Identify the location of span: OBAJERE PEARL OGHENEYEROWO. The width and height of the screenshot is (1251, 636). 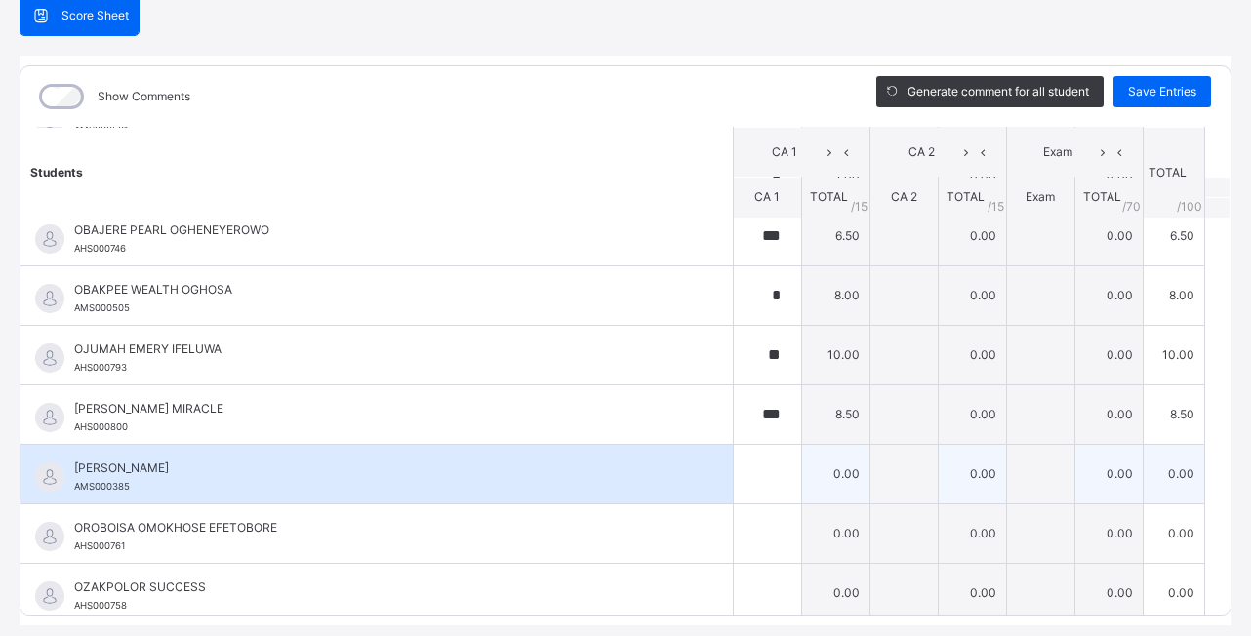
(382, 230).